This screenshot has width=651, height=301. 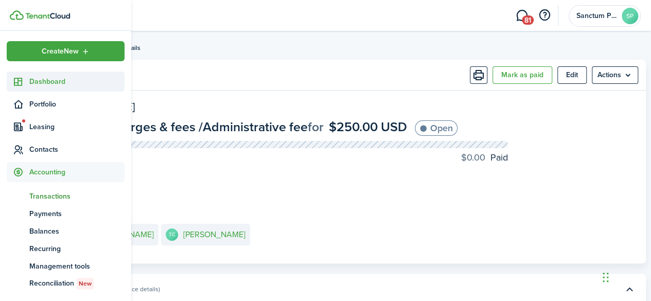 I want to click on span: Leasing, so click(x=77, y=127).